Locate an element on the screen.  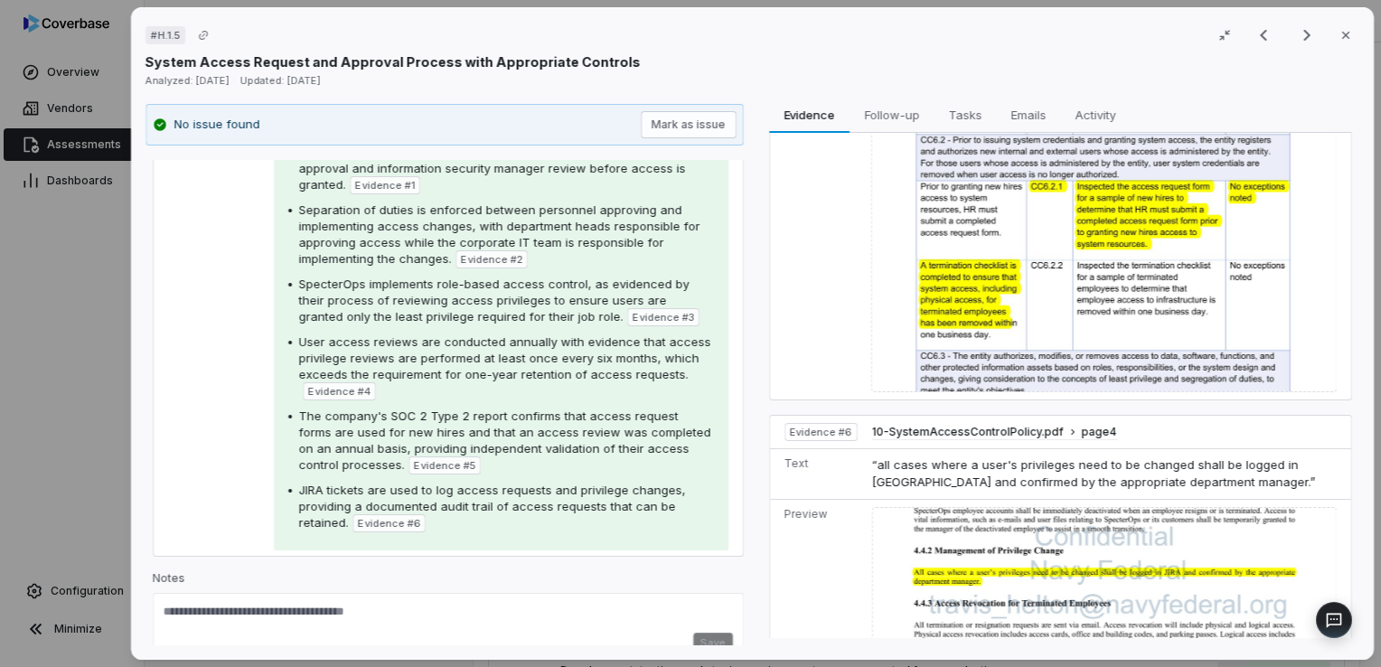
button: Copy link is located at coordinates (203, 35).